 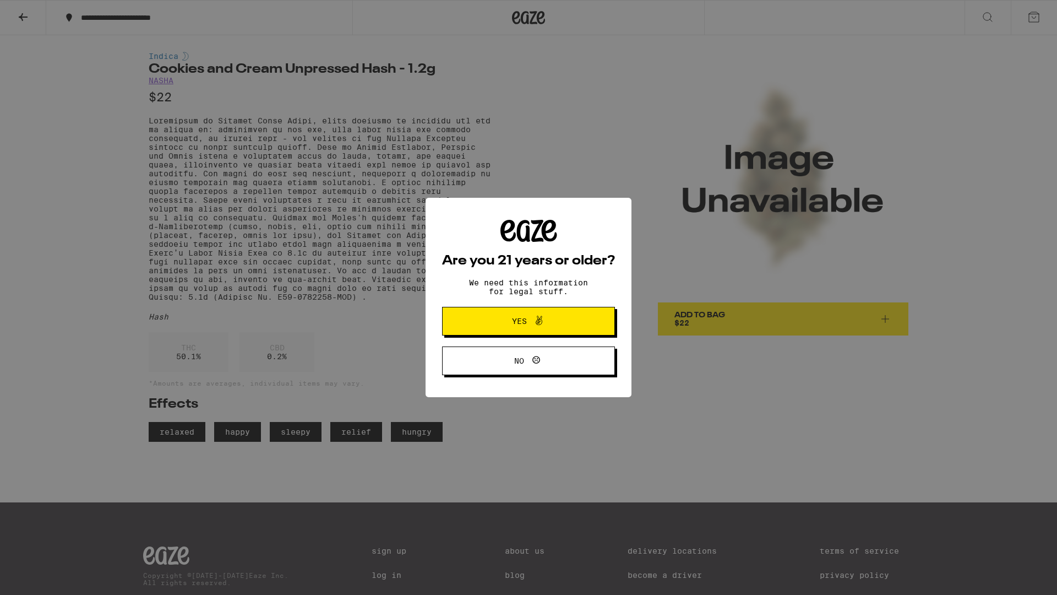 What do you see at coordinates (529, 361) in the screenshot?
I see `button: No` at bounding box center [529, 361].